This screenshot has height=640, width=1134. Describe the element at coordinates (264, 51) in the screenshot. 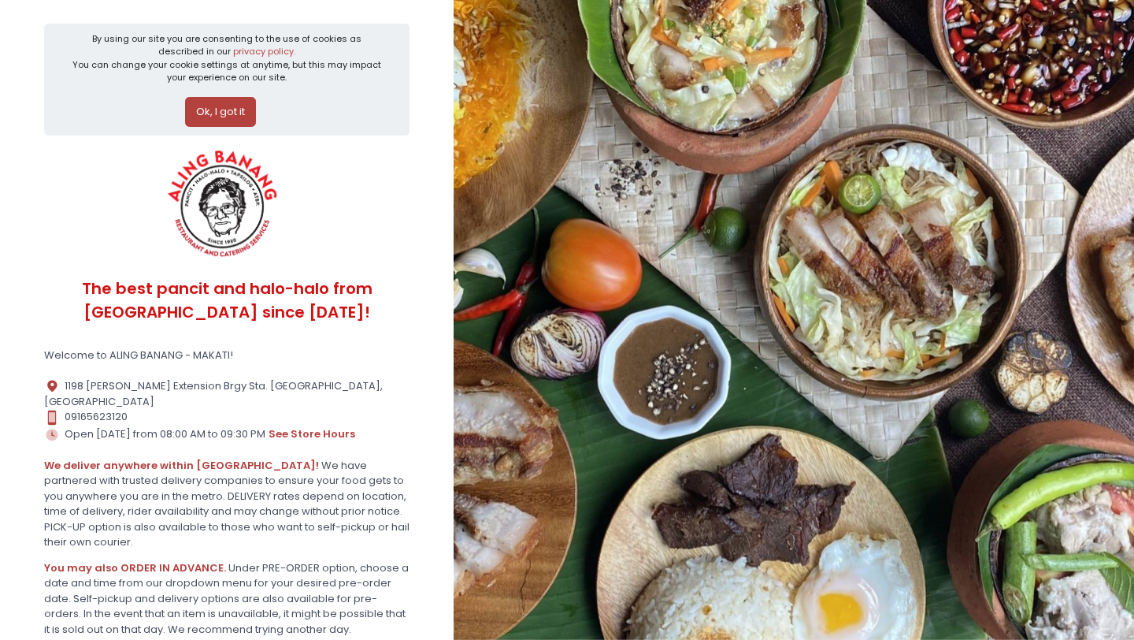

I see `a: privacy policy.` at that location.